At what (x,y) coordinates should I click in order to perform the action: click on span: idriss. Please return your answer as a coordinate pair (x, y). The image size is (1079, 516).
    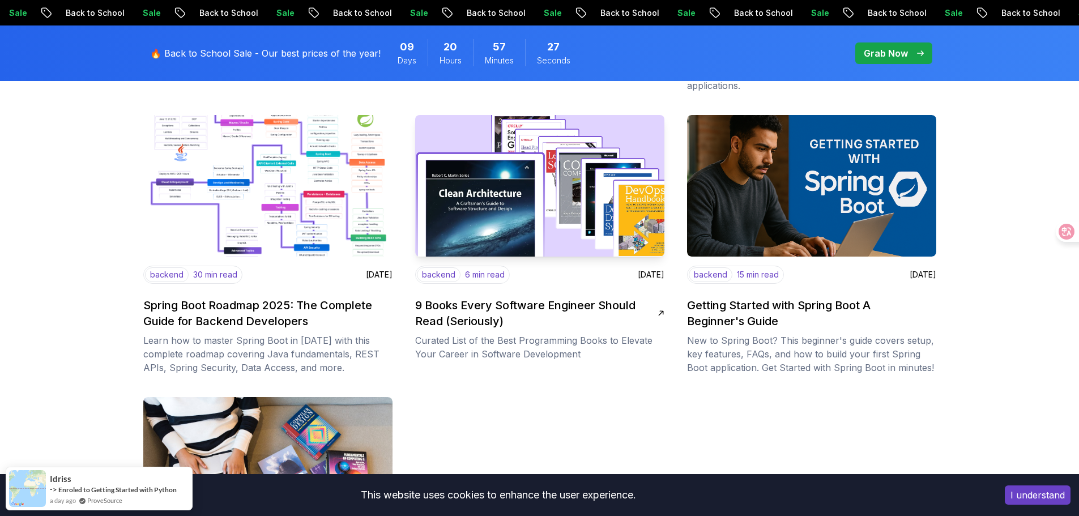
    Looking at the image, I should click on (61, 479).